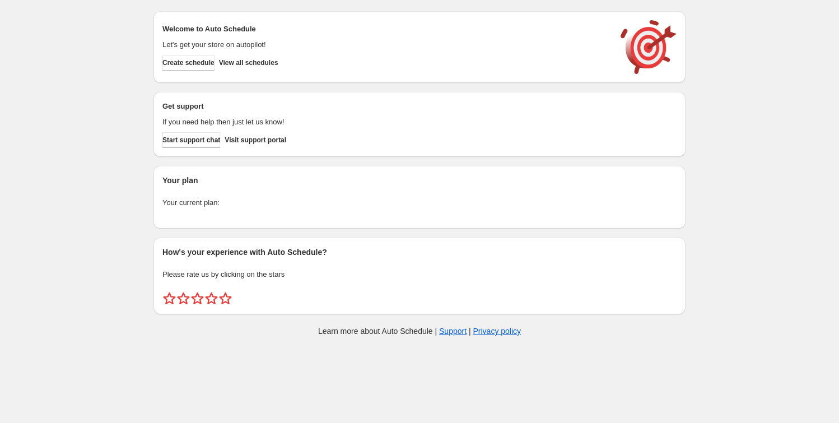  Describe the element at coordinates (420, 180) in the screenshot. I see `h2: Your plan` at that location.